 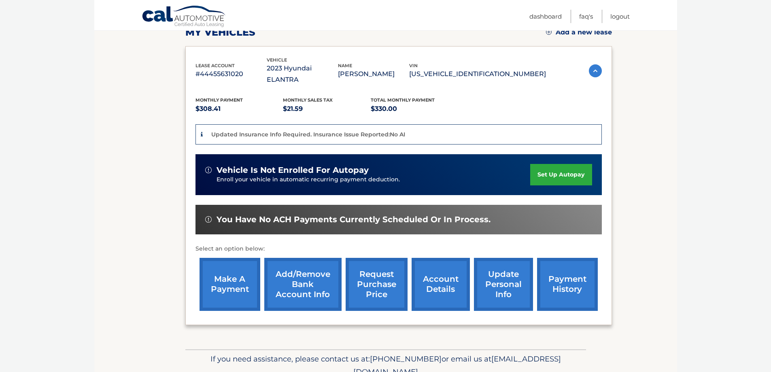 What do you see at coordinates (549, 32) in the screenshot?
I see `img: add.svg` at bounding box center [549, 32].